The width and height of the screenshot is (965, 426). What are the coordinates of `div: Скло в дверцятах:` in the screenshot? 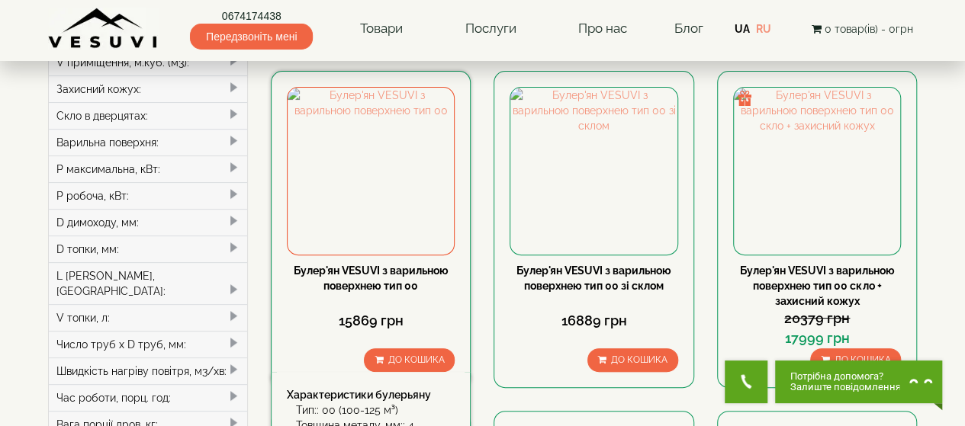 It's located at (148, 115).